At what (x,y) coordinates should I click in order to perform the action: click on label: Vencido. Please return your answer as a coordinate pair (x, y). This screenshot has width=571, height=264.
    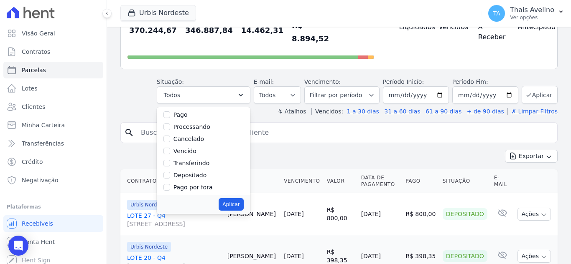
    Looking at the image, I should click on (185, 151).